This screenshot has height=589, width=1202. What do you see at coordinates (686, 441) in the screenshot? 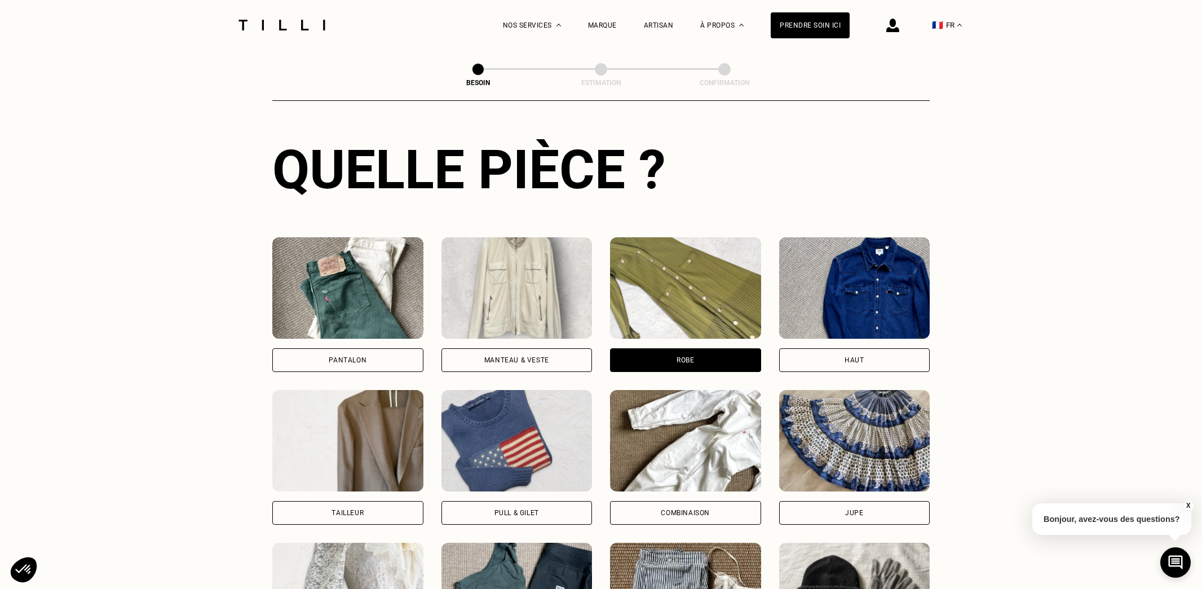
I see `img: Tilli retouche votre Combinaison` at bounding box center [686, 441].